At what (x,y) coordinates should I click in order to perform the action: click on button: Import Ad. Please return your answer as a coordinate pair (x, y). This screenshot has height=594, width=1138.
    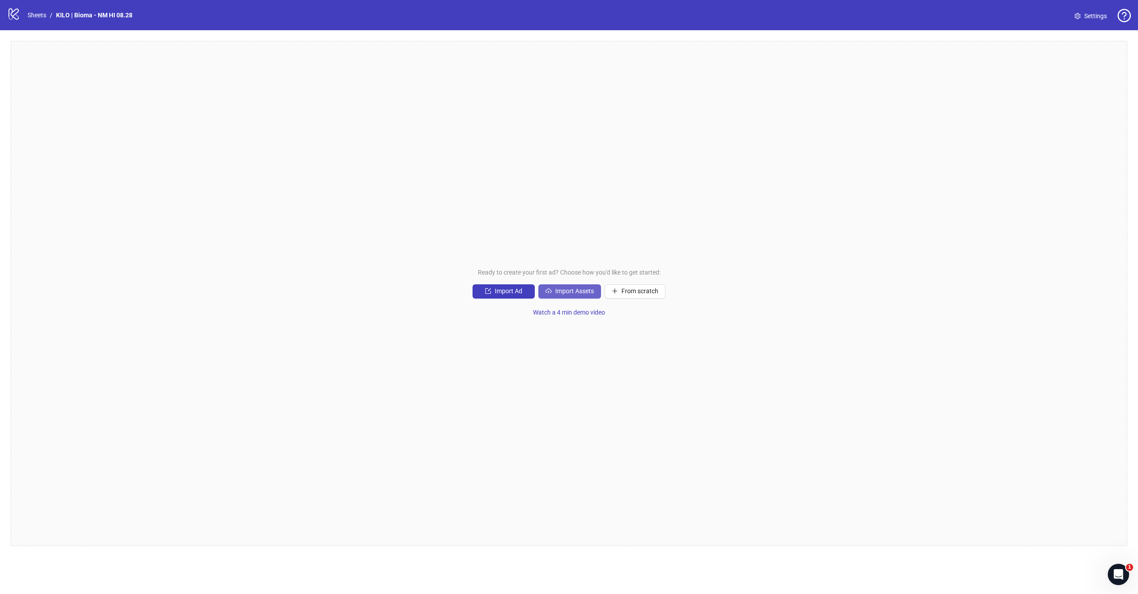
    Looking at the image, I should click on (504, 292).